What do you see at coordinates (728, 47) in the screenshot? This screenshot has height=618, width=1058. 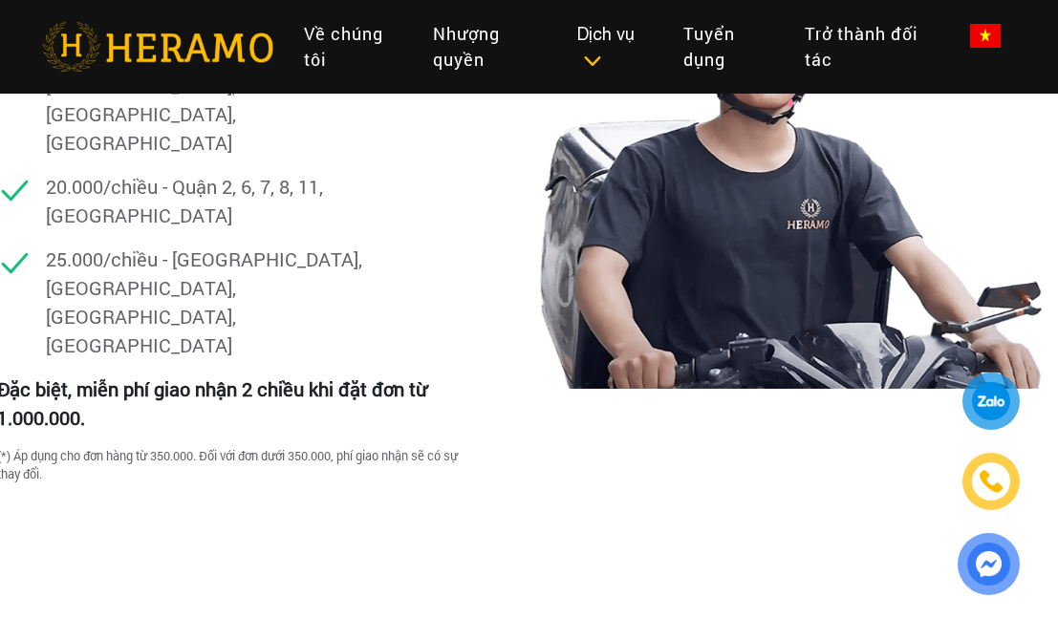 I see `a: Tuyển dụng` at bounding box center [728, 47].